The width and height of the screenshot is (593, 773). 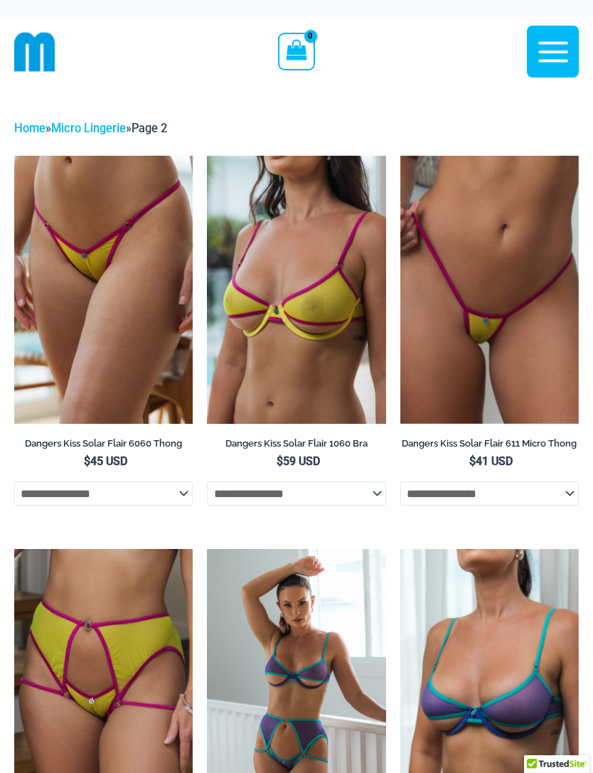 I want to click on a: Dangers Kiss Solar Flair 1060 Bra, so click(x=296, y=446).